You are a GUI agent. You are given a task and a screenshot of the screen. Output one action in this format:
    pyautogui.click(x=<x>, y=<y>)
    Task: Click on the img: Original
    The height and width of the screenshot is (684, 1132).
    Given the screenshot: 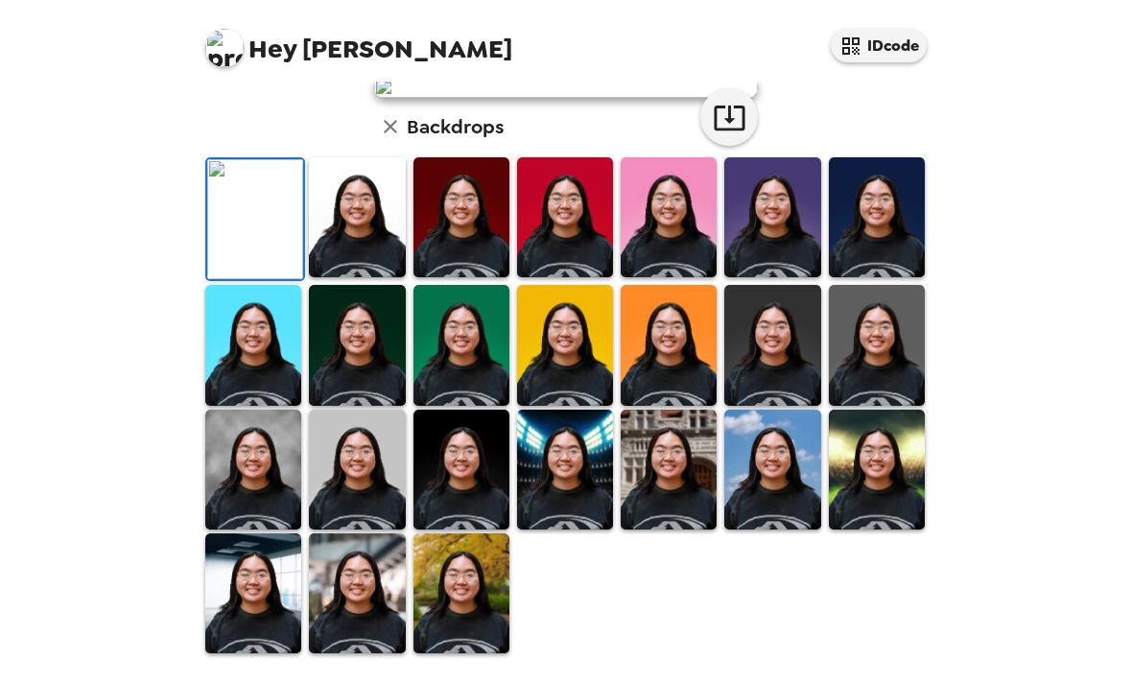 What is the action you would take?
    pyautogui.click(x=255, y=219)
    